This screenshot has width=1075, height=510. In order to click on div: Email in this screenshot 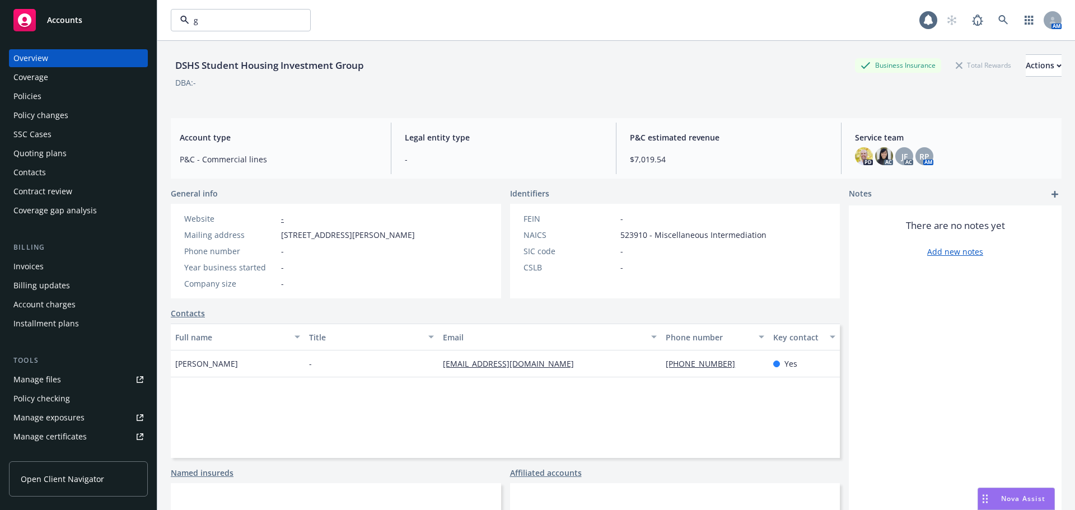, I will do `click(544, 337)`.